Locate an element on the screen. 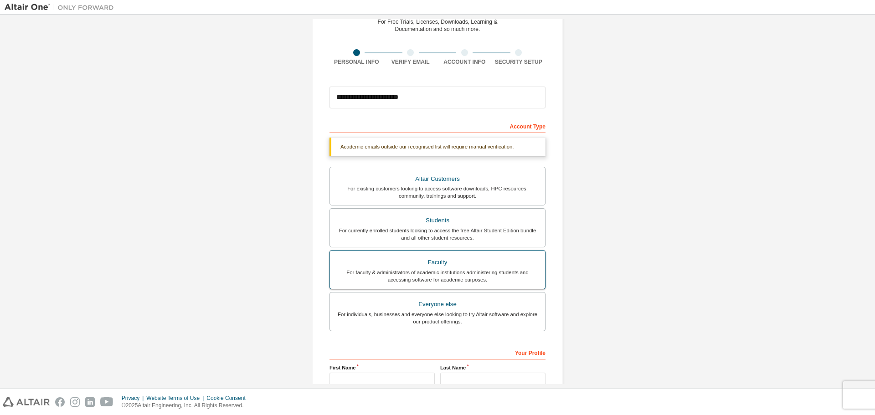 The width and height of the screenshot is (875, 415). img: Altair One is located at coordinates (62, 7).